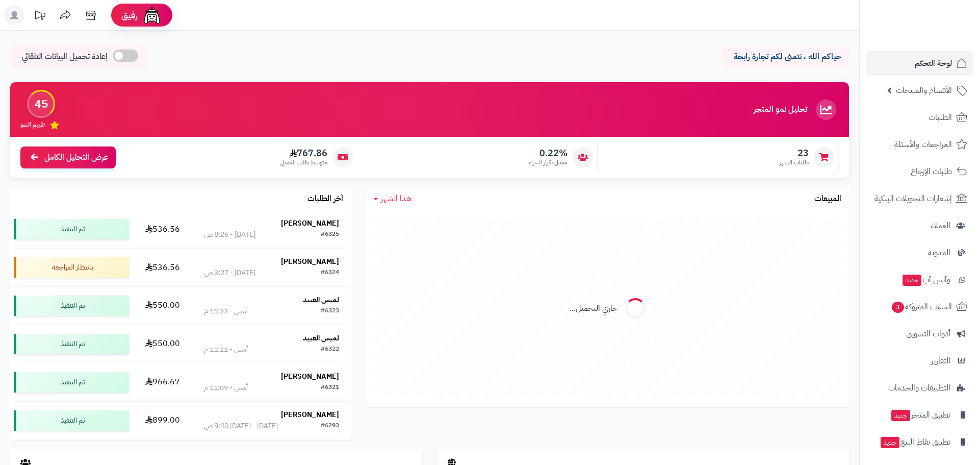 Image resolution: width=979 pixels, height=465 pixels. Describe the element at coordinates (919, 198) in the screenshot. I see `a: إشعارات التحويلات البنكية` at that location.